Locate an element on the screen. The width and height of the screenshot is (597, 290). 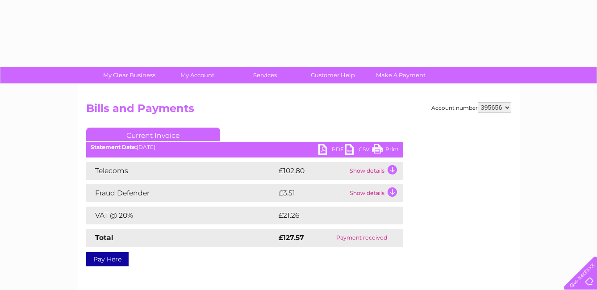
a: Services is located at coordinates (265, 75).